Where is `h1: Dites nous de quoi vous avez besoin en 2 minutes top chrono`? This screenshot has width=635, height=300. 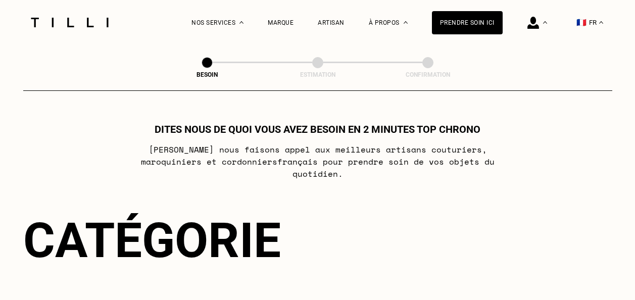
h1: Dites nous de quoi vous avez besoin en 2 minutes top chrono is located at coordinates (317, 129).